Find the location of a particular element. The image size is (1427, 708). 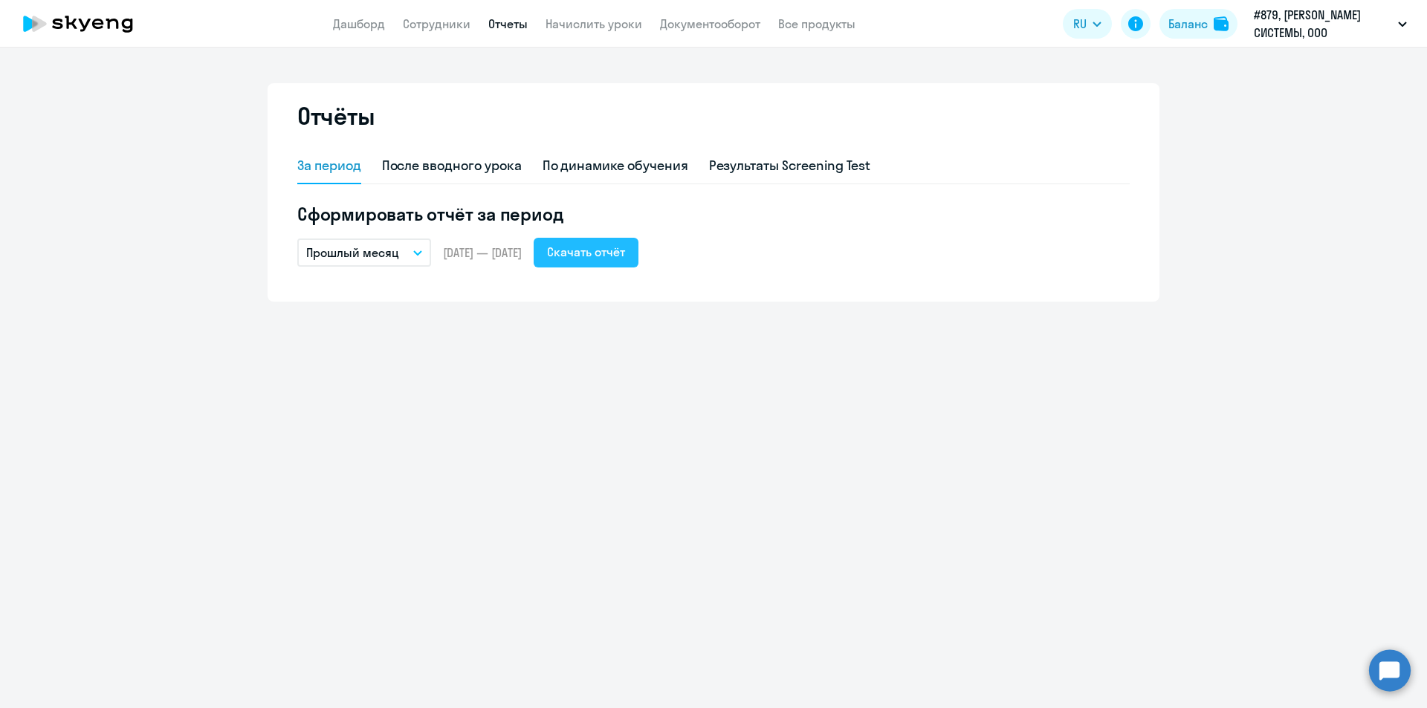

a: Отчеты is located at coordinates (508, 24).